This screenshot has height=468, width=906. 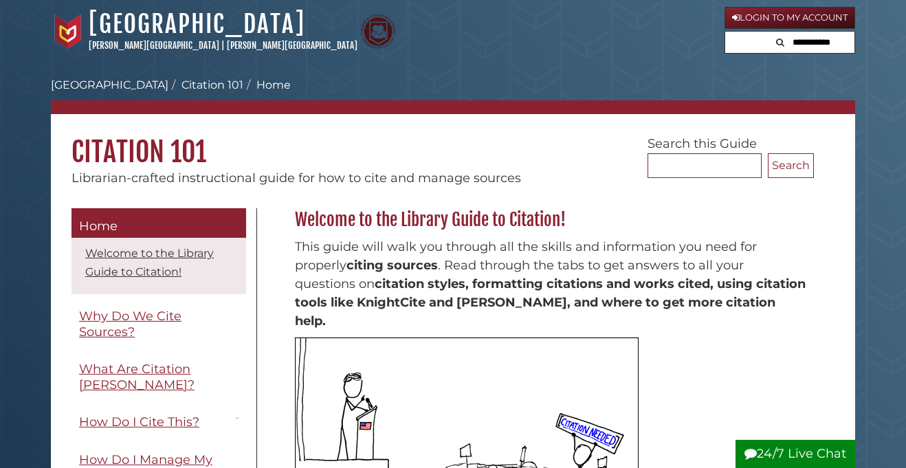 What do you see at coordinates (795, 454) in the screenshot?
I see `button: 24/7 Live Chat` at bounding box center [795, 454].